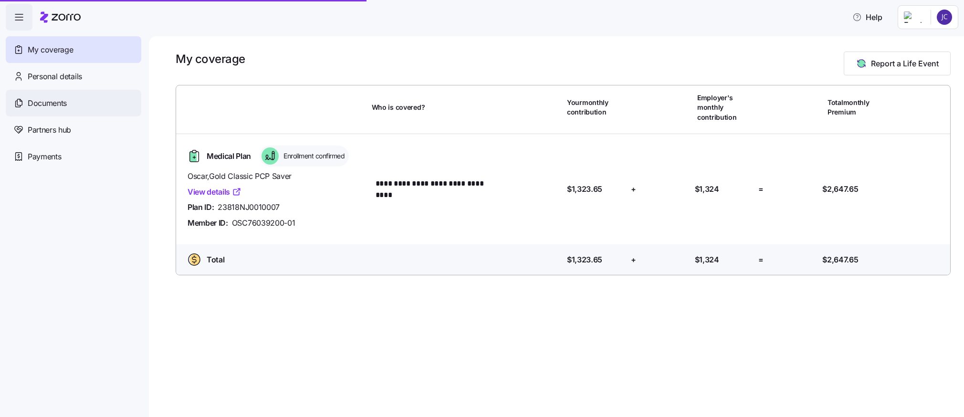 This screenshot has width=964, height=417. Describe the element at coordinates (73, 76) in the screenshot. I see `a: Personal details` at that location.